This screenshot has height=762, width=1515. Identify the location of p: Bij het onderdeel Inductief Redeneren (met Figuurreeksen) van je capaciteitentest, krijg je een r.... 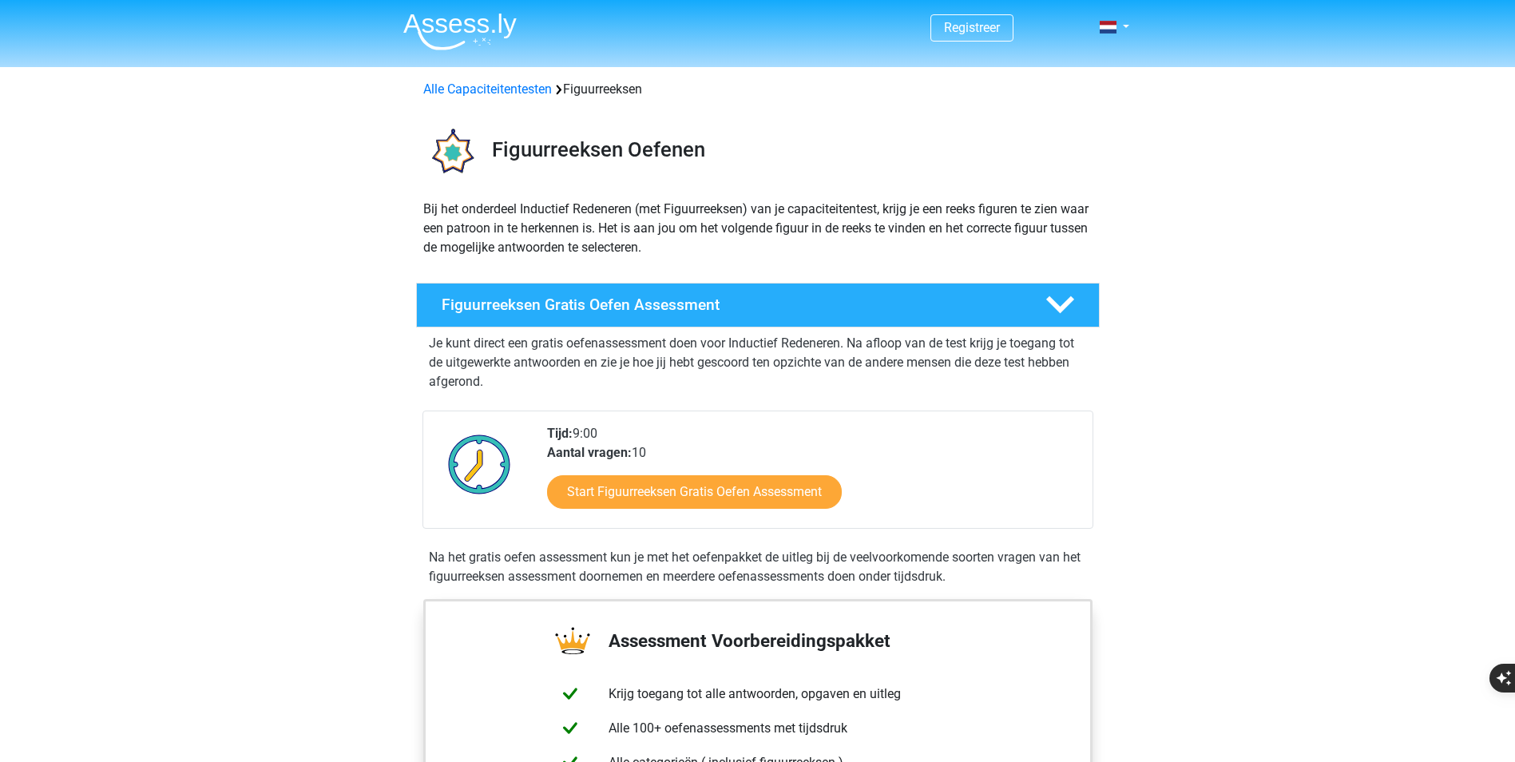
(758, 228).